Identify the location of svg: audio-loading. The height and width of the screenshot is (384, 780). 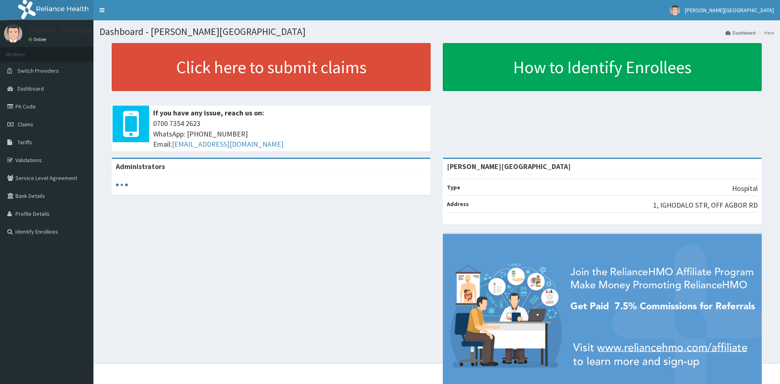
(122, 185).